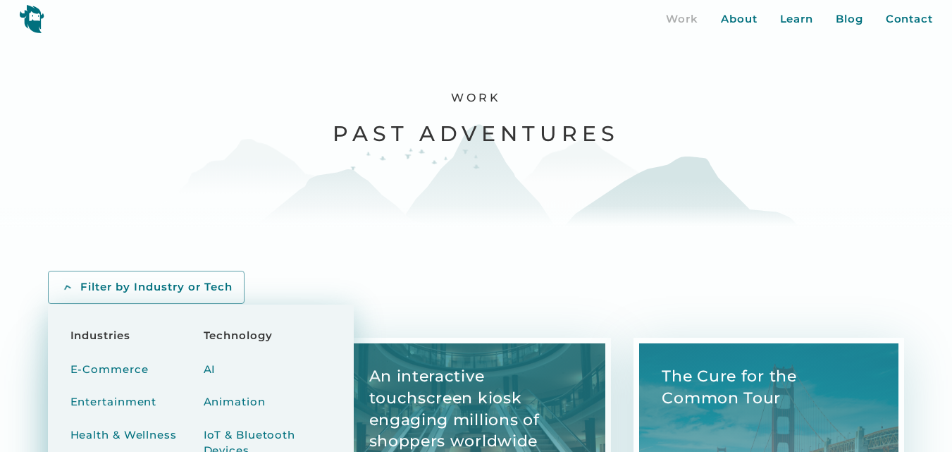  What do you see at coordinates (238, 335) in the screenshot?
I see `h5: Technology` at bounding box center [238, 335].